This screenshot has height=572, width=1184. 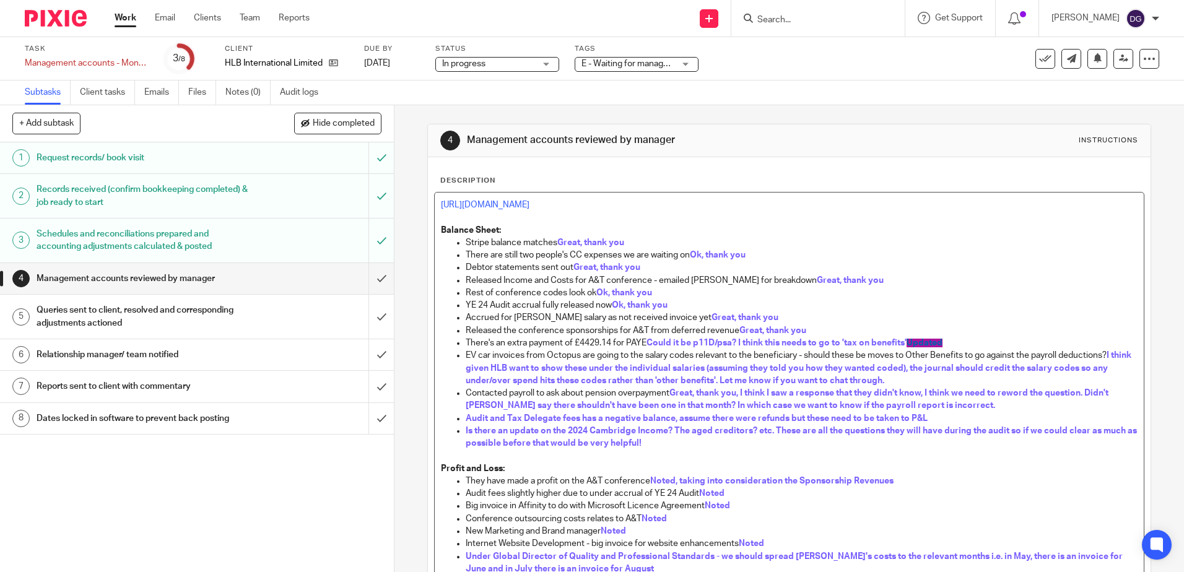 What do you see at coordinates (143, 196) in the screenshot?
I see `h1: Records received (confirm bookkeeping completed) & job ready to start` at bounding box center [143, 196].